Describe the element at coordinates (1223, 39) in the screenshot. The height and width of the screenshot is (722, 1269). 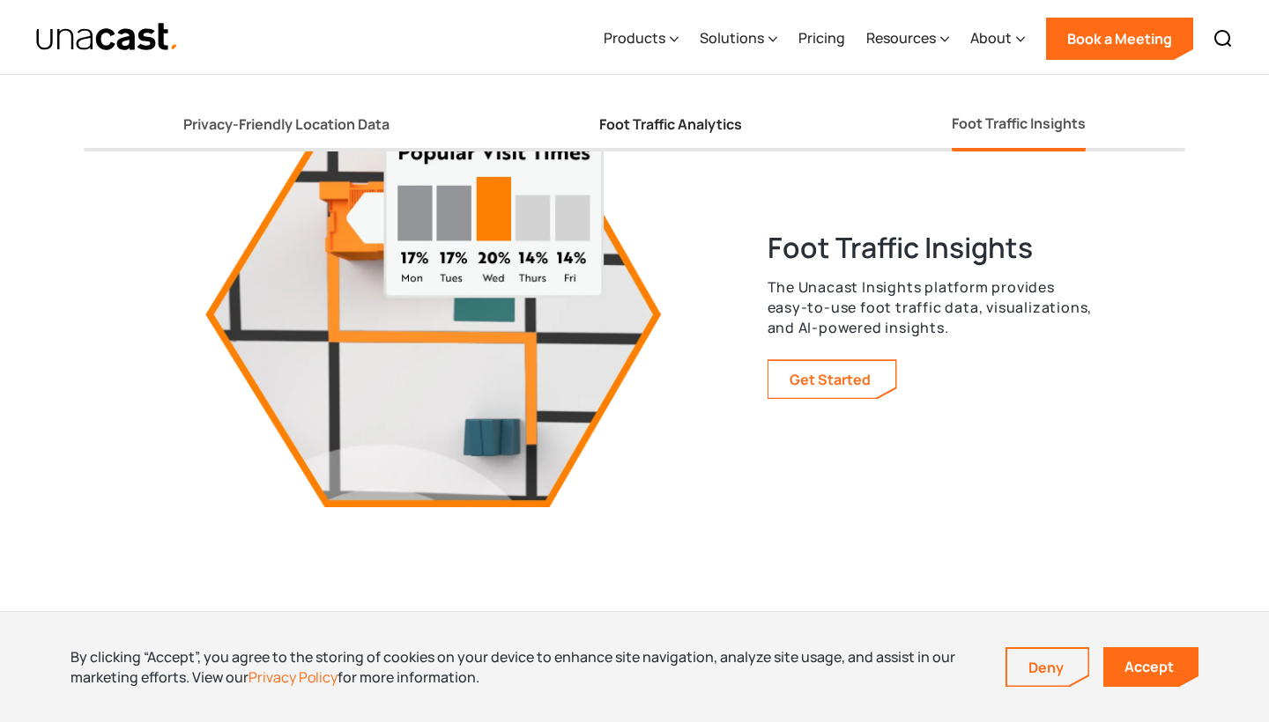
I see `img: Search icon` at that location.